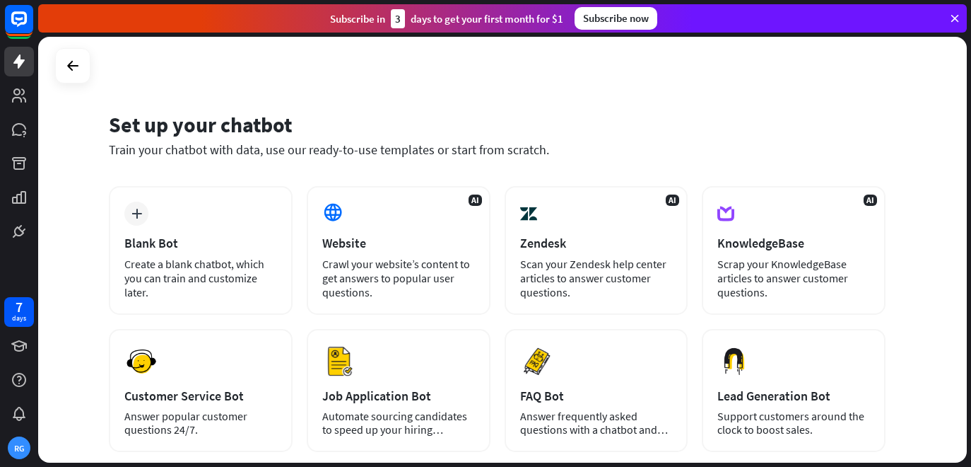 Image resolution: width=971 pixels, height=467 pixels. I want to click on div: Train your chatbot with data, use our ready-to-use templates or start from scratch., so click(497, 149).